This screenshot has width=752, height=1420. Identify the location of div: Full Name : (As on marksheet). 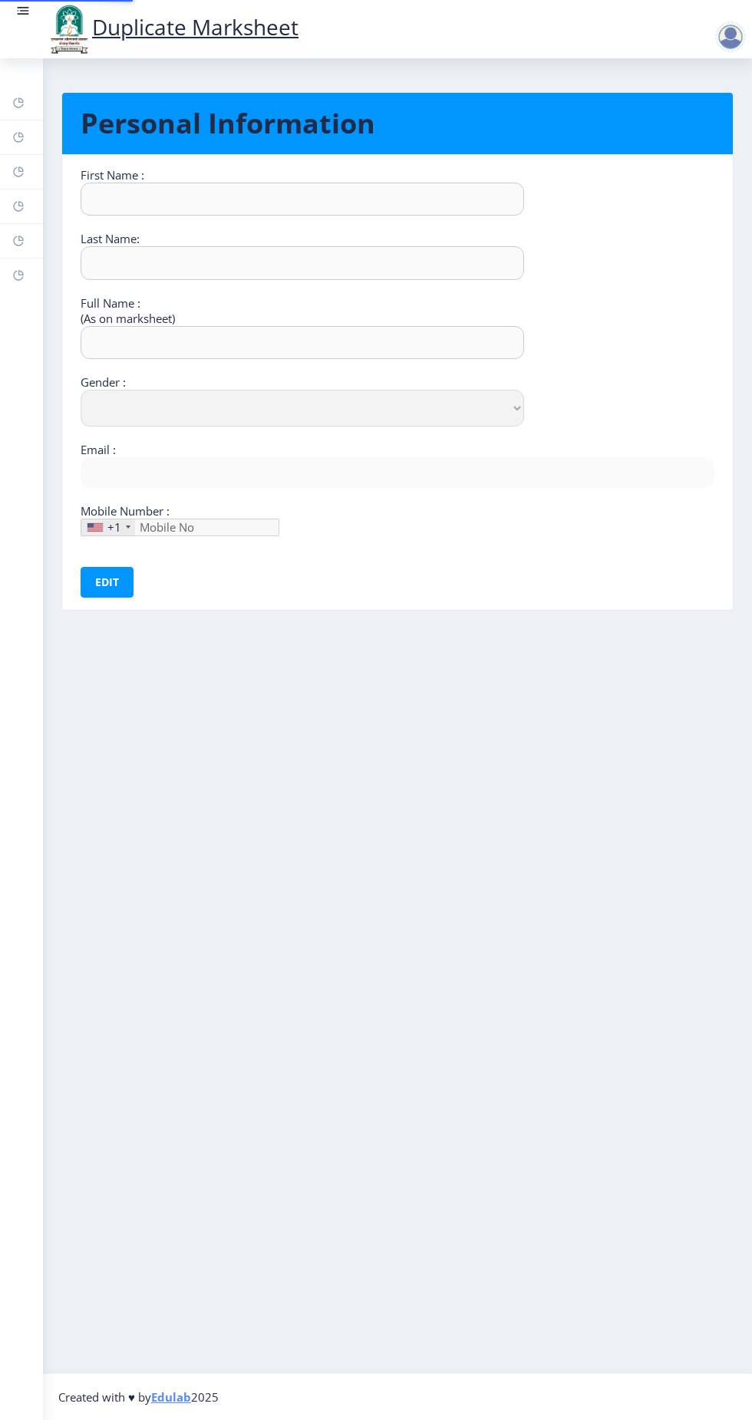
(397, 311).